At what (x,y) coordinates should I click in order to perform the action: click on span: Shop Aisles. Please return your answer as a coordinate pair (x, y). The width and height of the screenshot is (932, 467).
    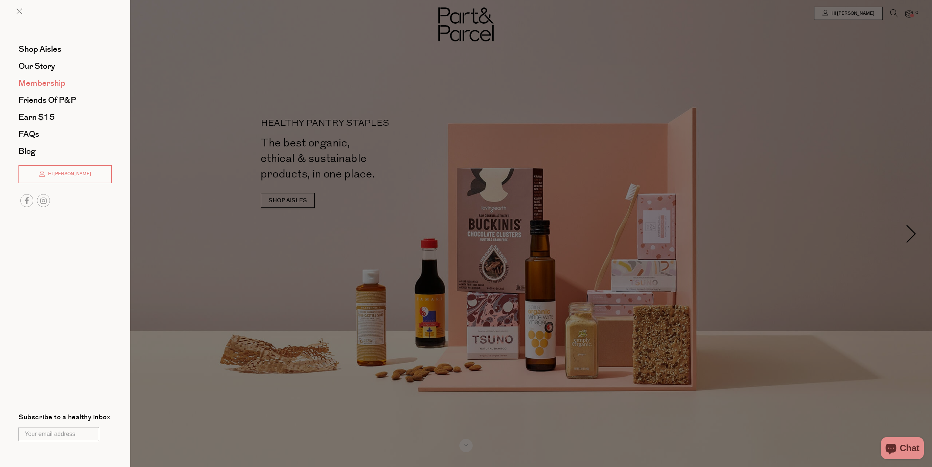
    Looking at the image, I should click on (40, 49).